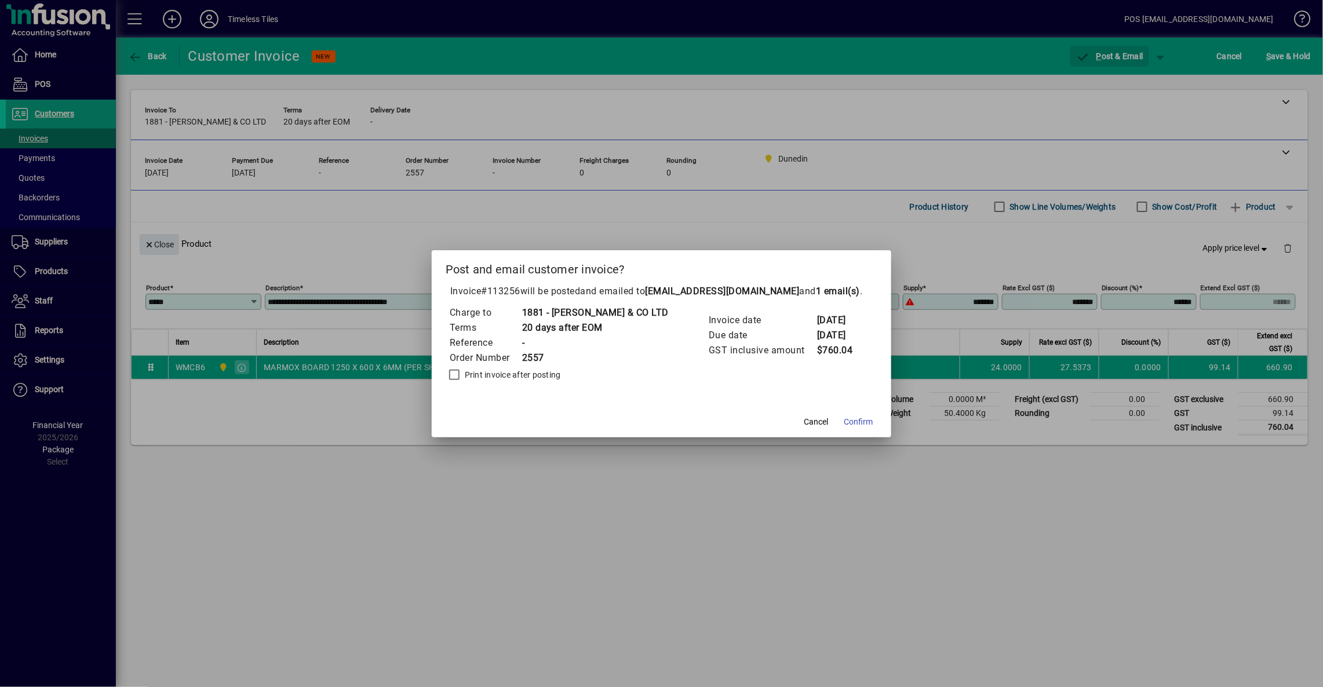  Describe the element at coordinates (662, 267) in the screenshot. I see `h2: Post and email customer invoice?` at that location.